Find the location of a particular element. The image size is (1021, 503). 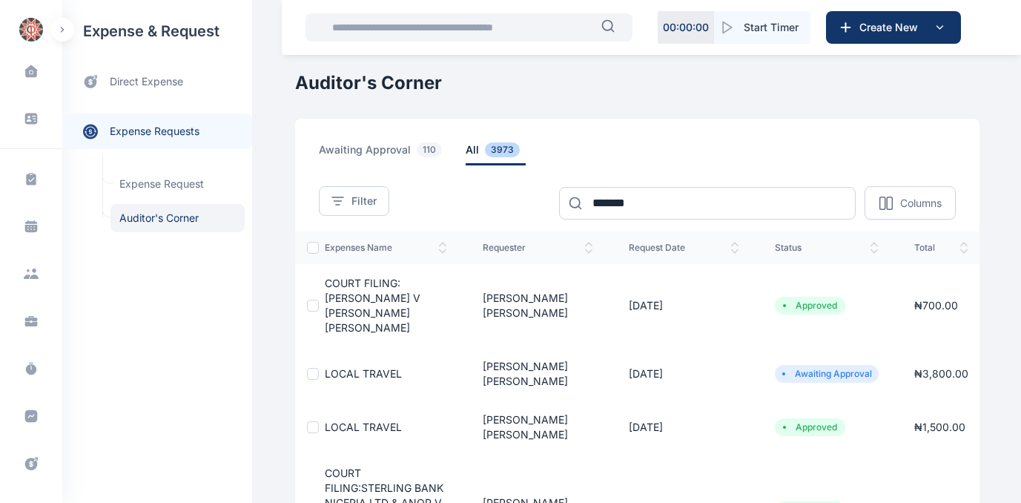

a: expense requests is located at coordinates (157, 131).